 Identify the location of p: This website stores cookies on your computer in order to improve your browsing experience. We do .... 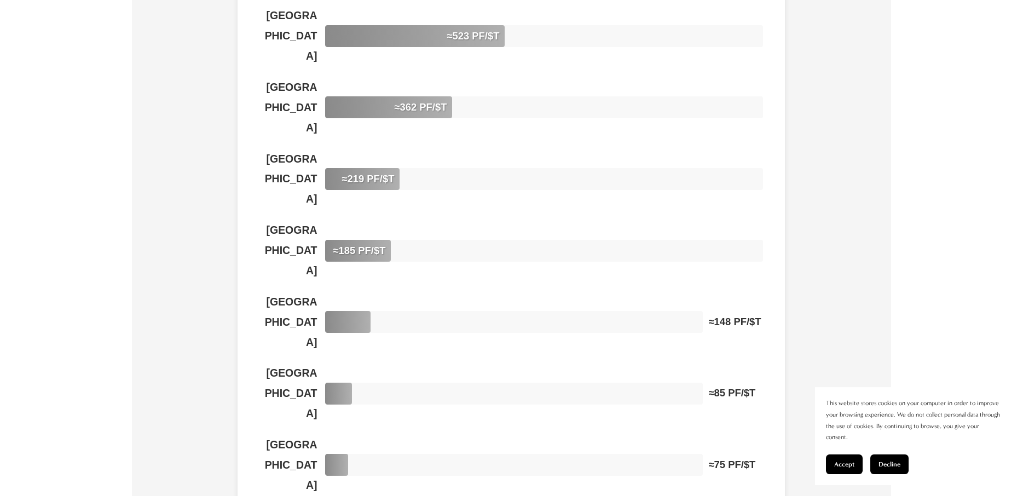
(914, 420).